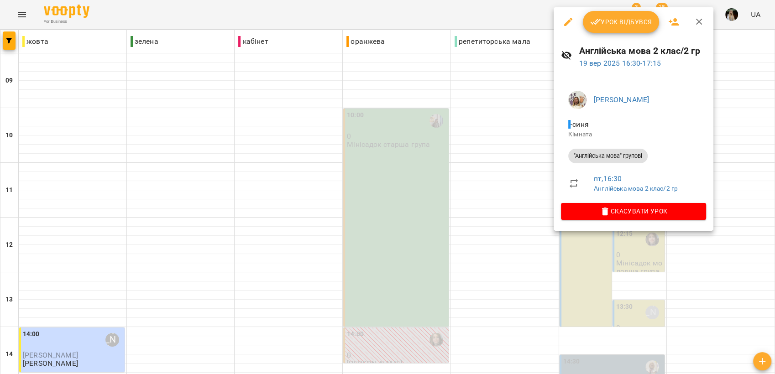 This screenshot has width=775, height=374. What do you see at coordinates (636, 189) in the screenshot?
I see `a: Англійська мова 2 клас/2 гр` at bounding box center [636, 189].